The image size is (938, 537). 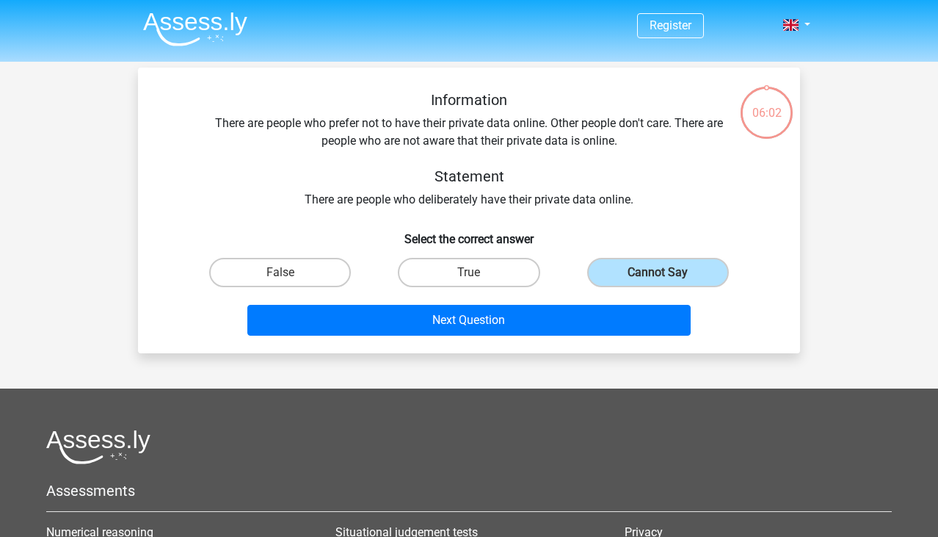 What do you see at coordinates (280, 272) in the screenshot?
I see `label: False` at bounding box center [280, 272].